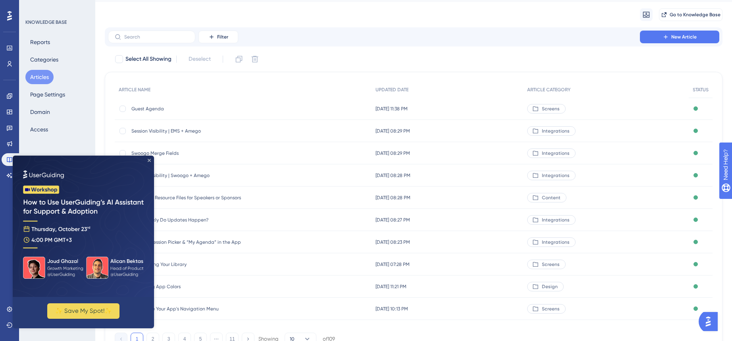 This screenshot has height=341, width=732. Describe the element at coordinates (48, 95) in the screenshot. I see `button: Page Settings` at that location.